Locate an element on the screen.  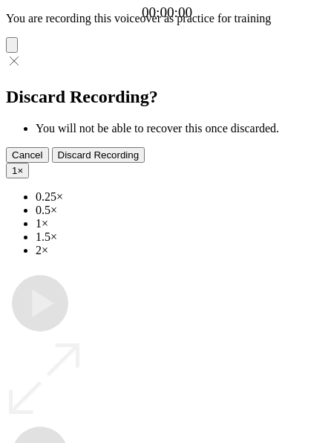
h2: Discard Recording? is located at coordinates (167, 97).